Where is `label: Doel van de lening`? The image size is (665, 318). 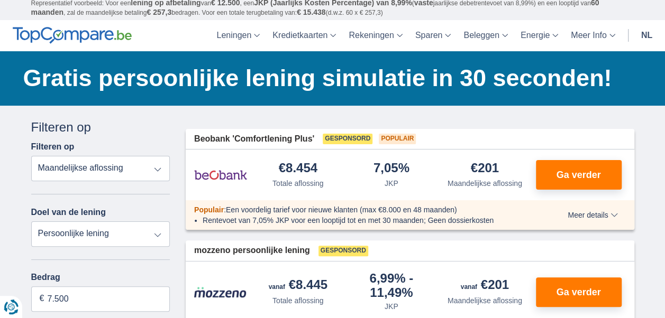
label: Doel van de lening is located at coordinates (68, 213).